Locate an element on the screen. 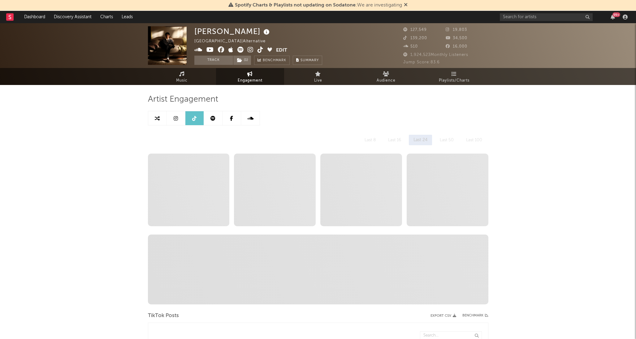 This screenshot has height=339, width=636. div: Last 8 is located at coordinates (370, 140).